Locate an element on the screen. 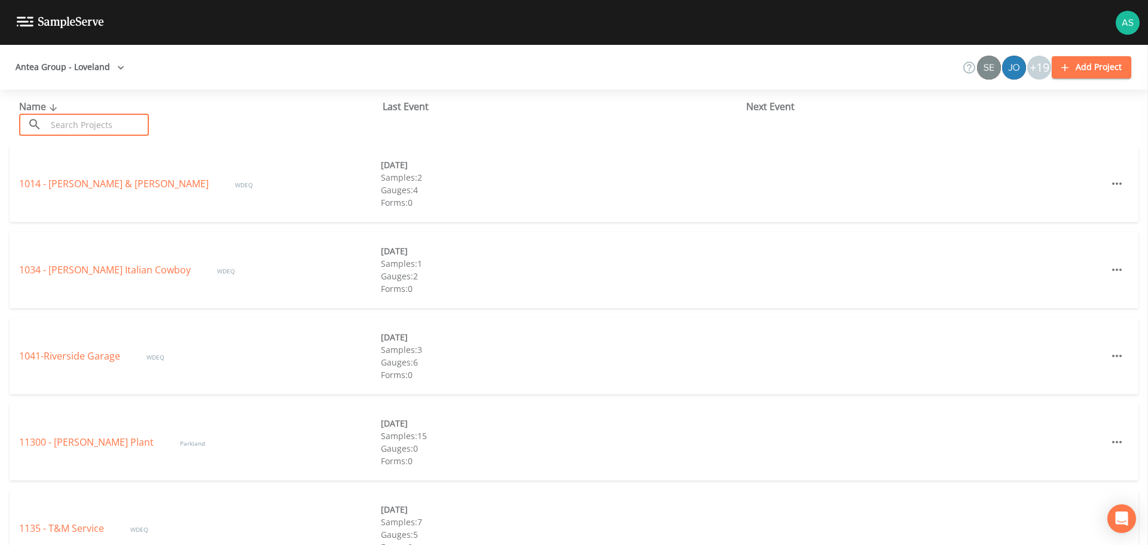 The width and height of the screenshot is (1148, 545). a: 1135 - T&M Service is located at coordinates (63, 528).